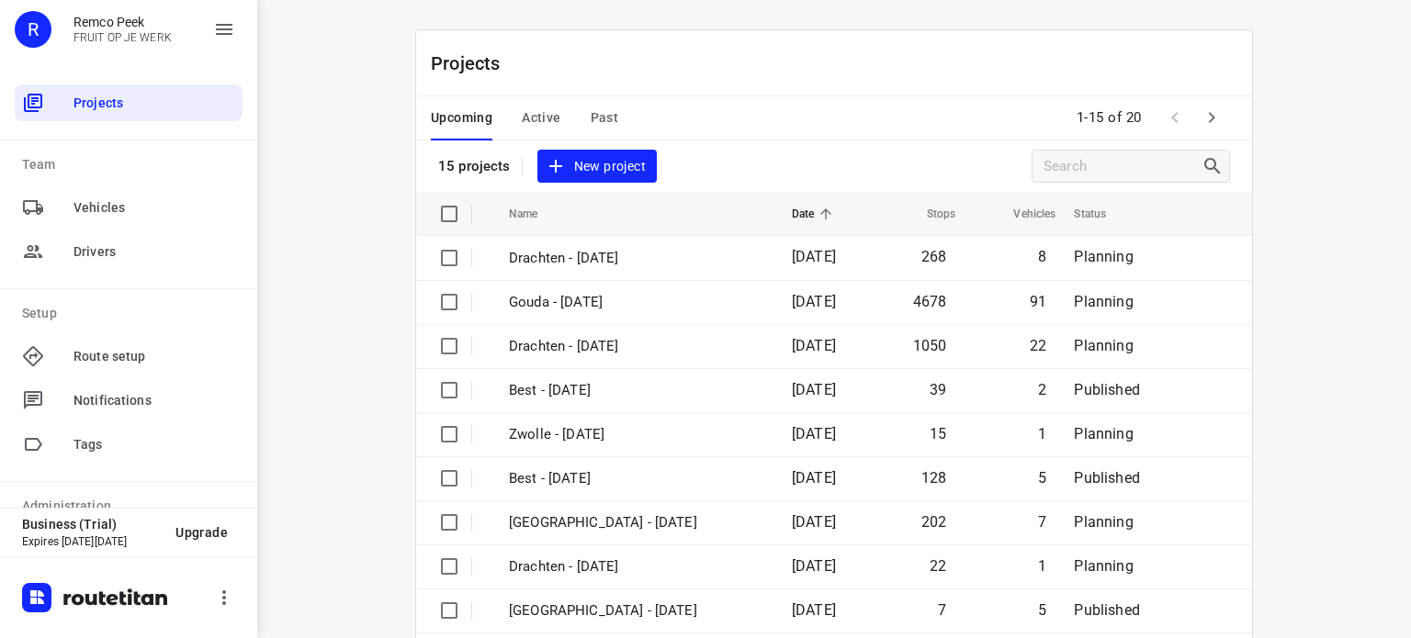  I want to click on span: 128, so click(934, 478).